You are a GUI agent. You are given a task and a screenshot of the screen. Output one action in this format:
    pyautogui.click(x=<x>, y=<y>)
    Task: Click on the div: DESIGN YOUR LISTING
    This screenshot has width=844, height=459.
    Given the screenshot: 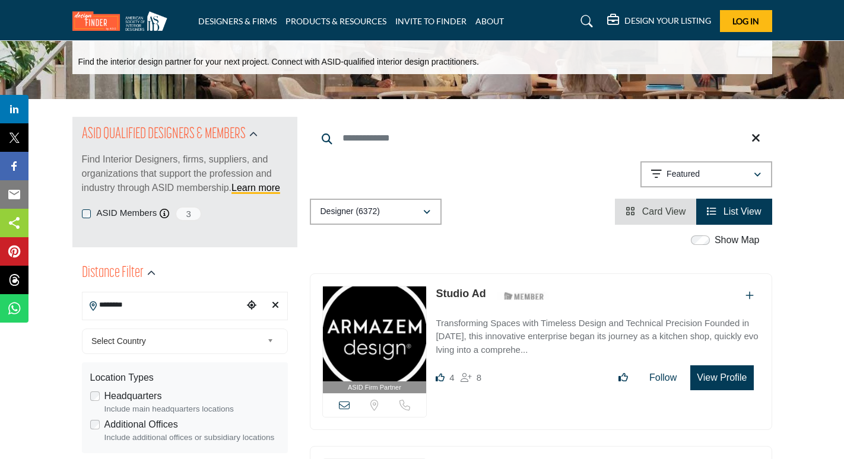 What is the action you would take?
    pyautogui.click(x=659, y=21)
    